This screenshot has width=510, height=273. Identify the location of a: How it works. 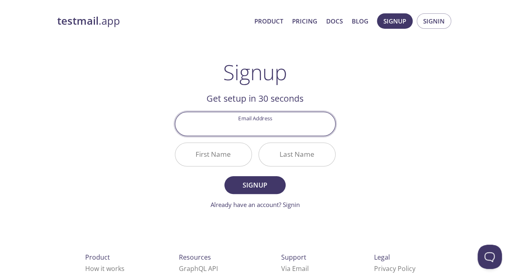
(105, 269).